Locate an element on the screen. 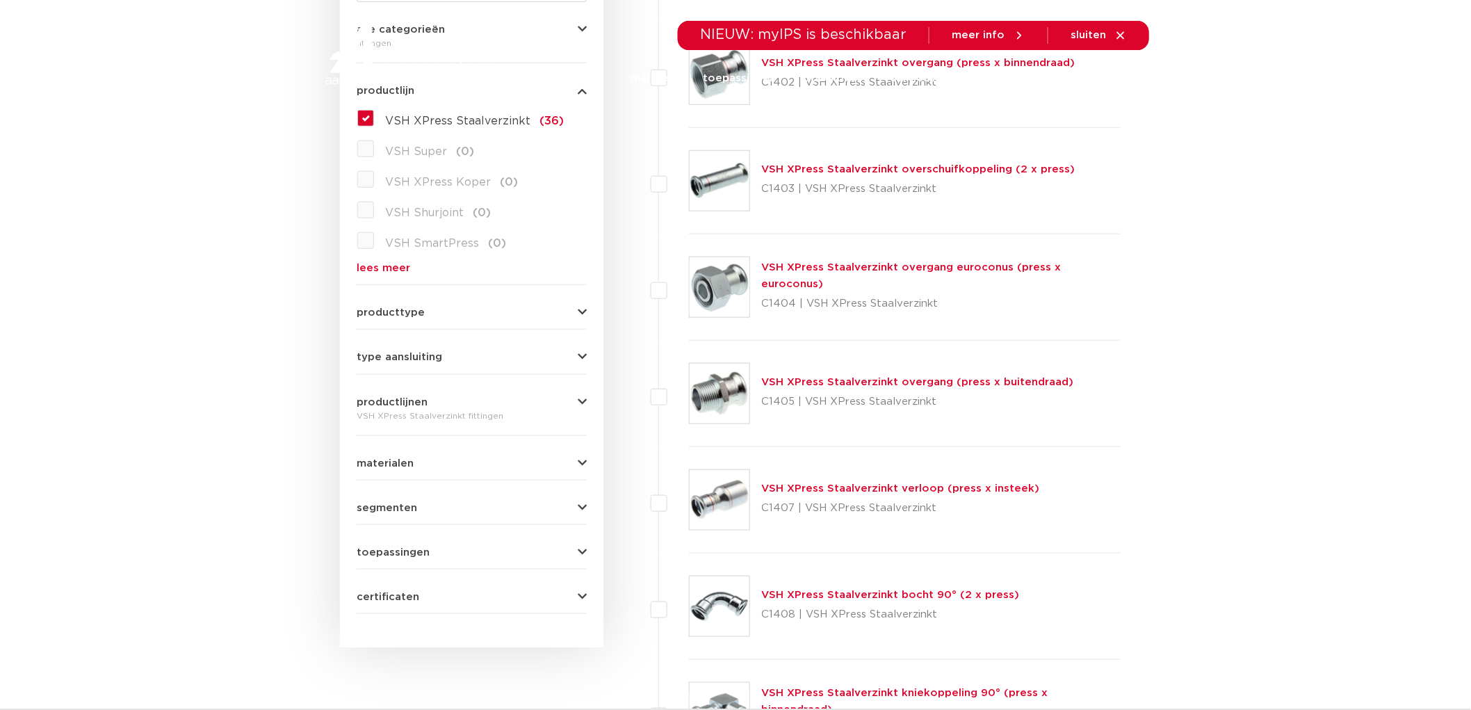 The height and width of the screenshot is (710, 1471). nav: Menu is located at coordinates (778, 78).